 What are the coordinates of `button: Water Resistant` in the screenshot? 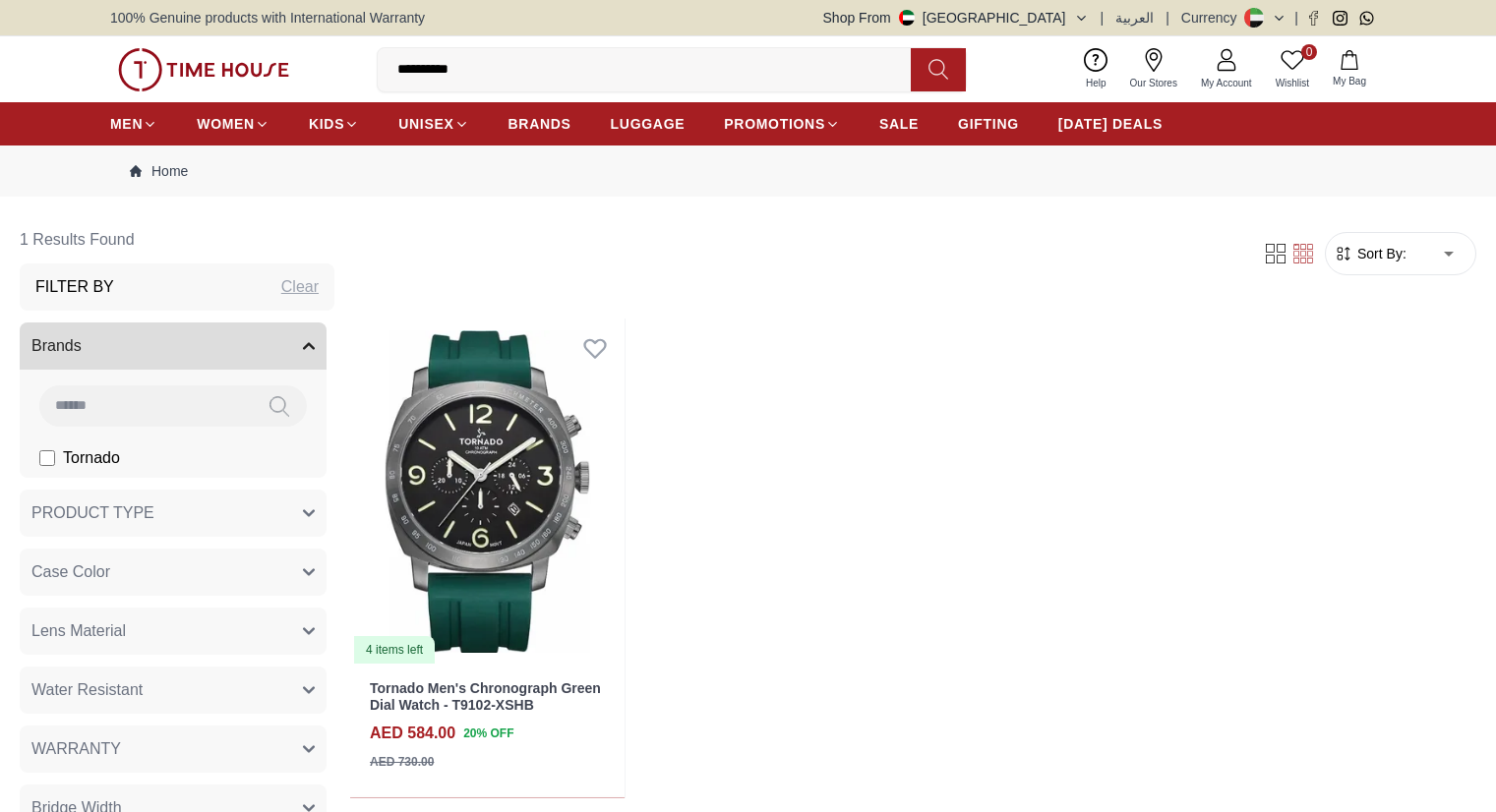 It's located at (173, 691).